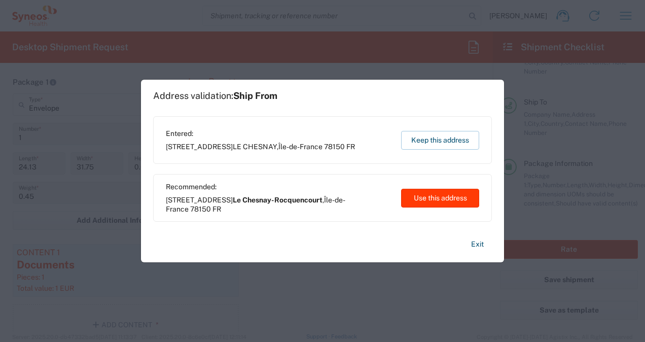  What do you see at coordinates (215, 96) in the screenshot?
I see `h1: Address validation:` at bounding box center [215, 96].